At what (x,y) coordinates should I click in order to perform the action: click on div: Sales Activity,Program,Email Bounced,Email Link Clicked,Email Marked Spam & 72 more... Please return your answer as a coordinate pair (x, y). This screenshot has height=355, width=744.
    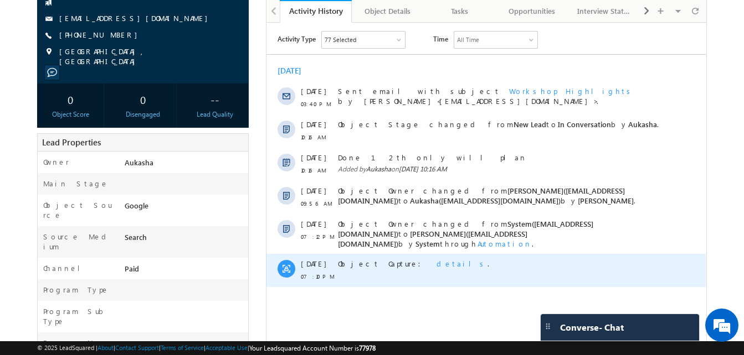
    Looking at the image, I should click on (97, 17).